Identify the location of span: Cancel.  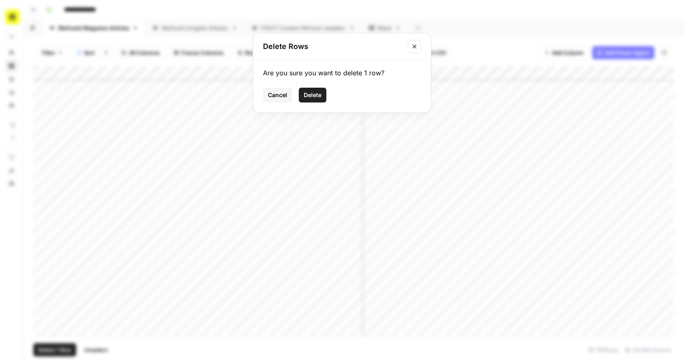
(277, 95).